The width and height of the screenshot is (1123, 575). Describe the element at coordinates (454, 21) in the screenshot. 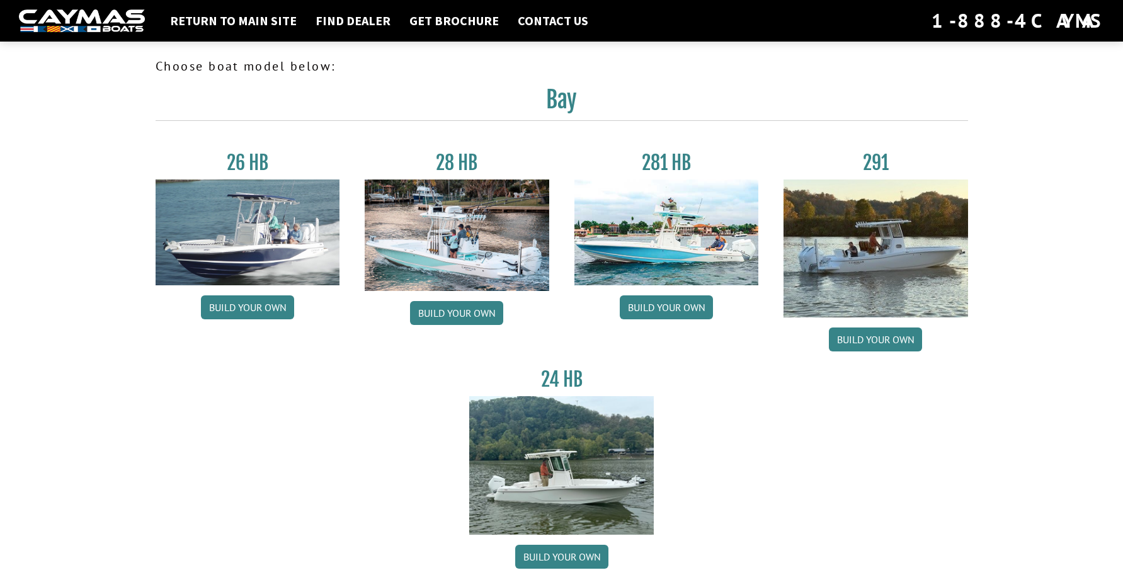

I see `a: Get Brochure` at that location.